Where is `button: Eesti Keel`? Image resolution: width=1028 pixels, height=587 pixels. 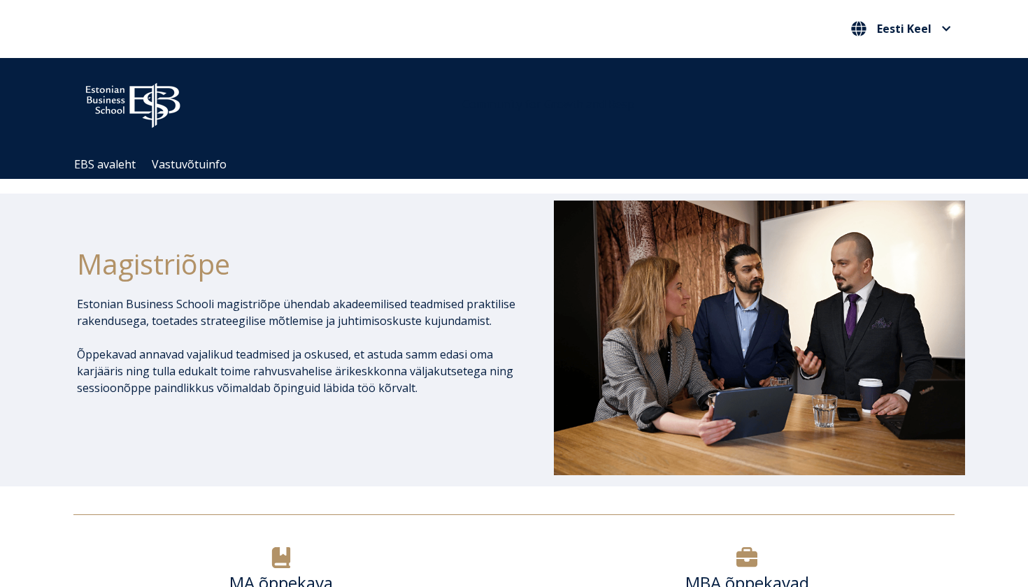 button: Eesti Keel is located at coordinates (901, 29).